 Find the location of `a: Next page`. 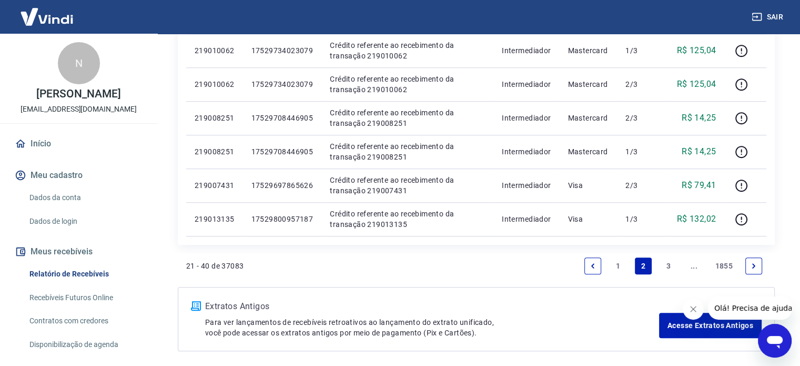

a: Next page is located at coordinates (754, 266).